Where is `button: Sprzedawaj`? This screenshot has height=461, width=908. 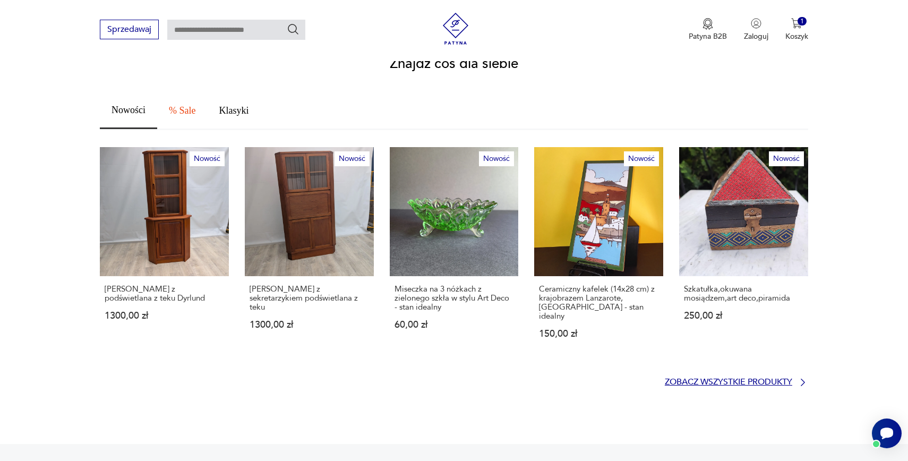 button: Sprzedawaj is located at coordinates (129, 29).